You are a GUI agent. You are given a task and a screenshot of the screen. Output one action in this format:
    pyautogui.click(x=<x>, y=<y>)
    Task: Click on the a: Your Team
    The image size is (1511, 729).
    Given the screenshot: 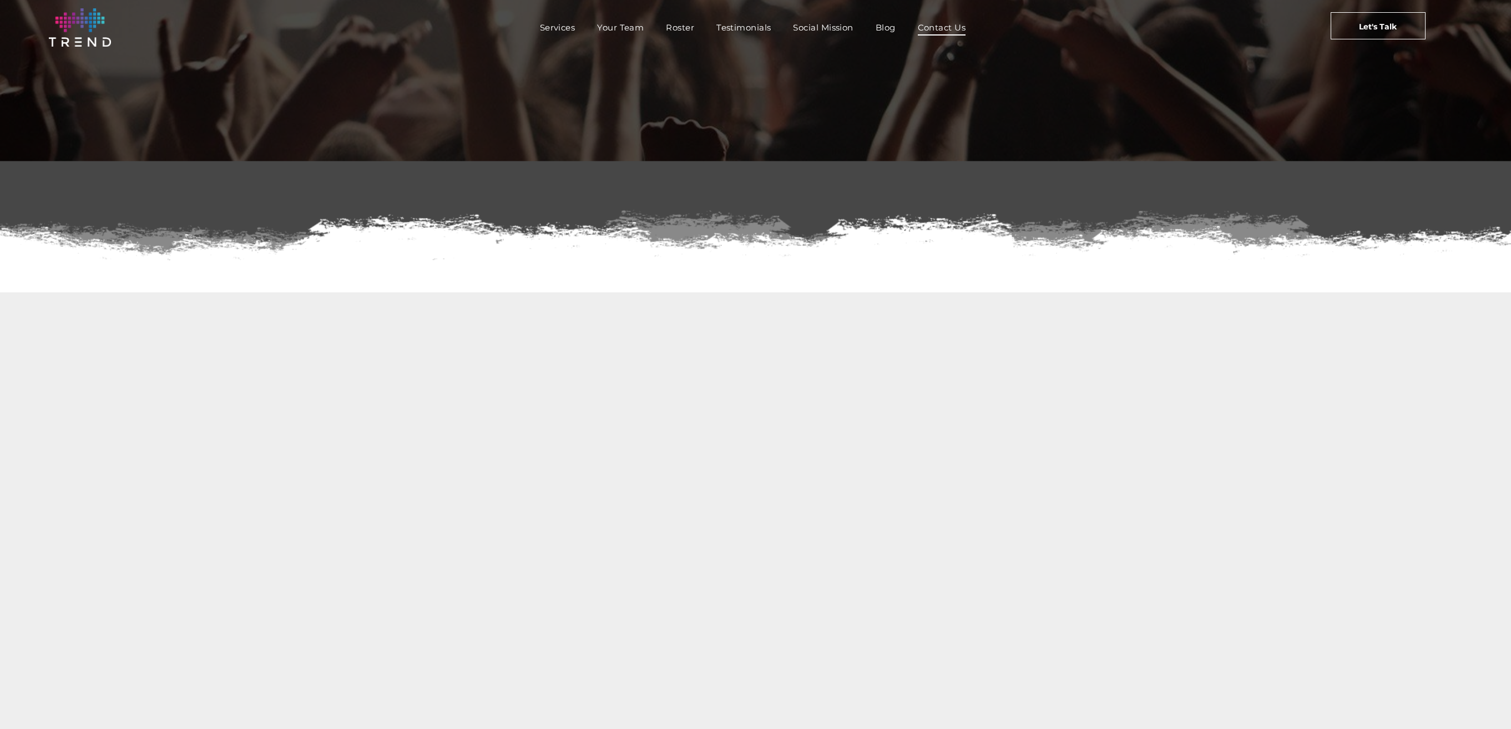 What is the action you would take?
    pyautogui.click(x=620, y=27)
    